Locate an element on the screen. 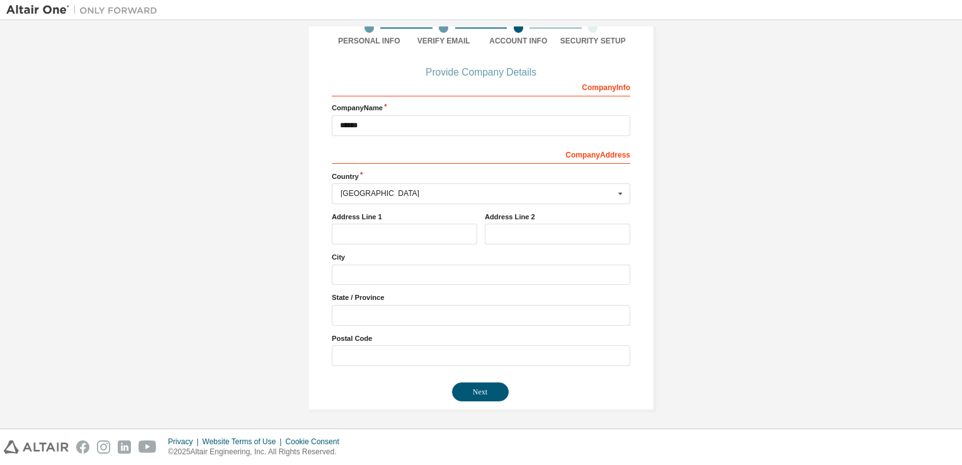  label: Address Line 1 is located at coordinates (404, 217).